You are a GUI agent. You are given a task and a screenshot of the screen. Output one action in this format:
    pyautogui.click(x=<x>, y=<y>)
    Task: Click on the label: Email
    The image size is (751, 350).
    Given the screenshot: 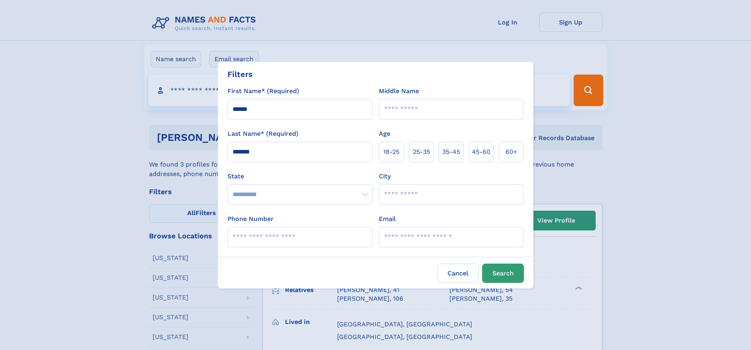 What is the action you would take?
    pyautogui.click(x=387, y=219)
    